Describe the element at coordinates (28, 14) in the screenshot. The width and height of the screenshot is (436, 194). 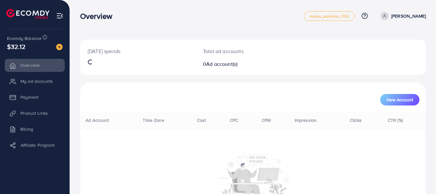
I see `a: logo` at that location.